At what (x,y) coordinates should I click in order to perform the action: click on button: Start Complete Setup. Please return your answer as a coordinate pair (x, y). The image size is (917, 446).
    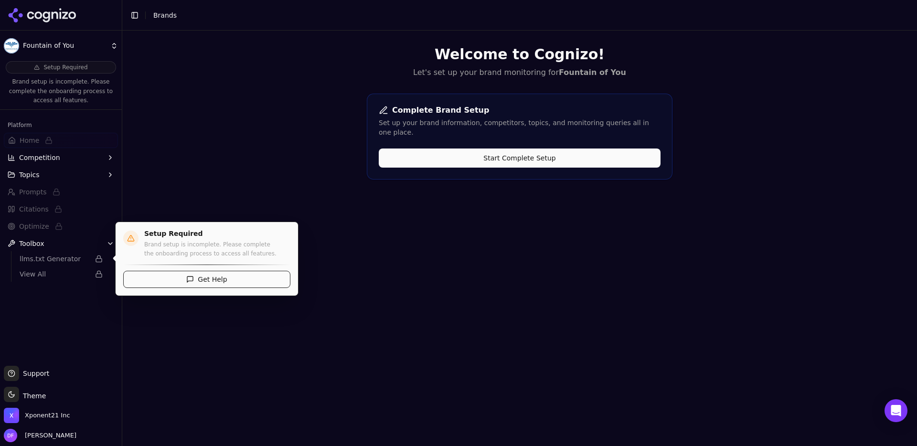
    Looking at the image, I should click on (519, 158).